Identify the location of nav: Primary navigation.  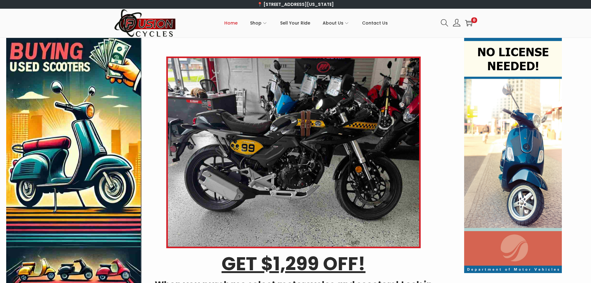
(306, 23).